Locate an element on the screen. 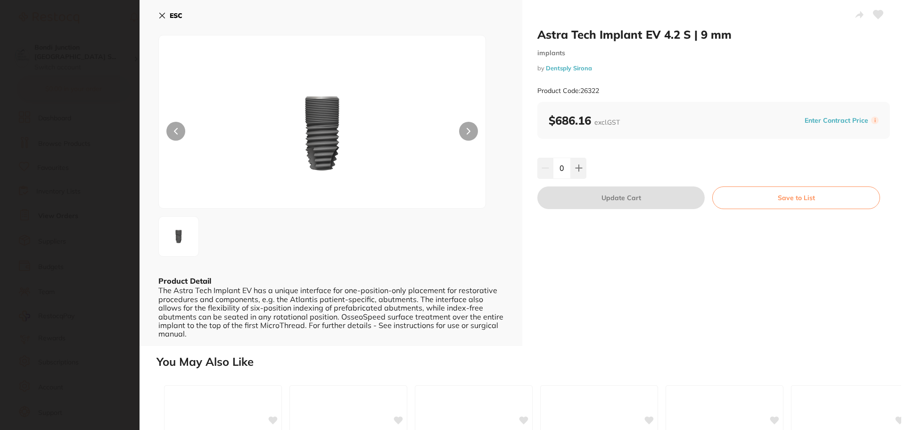 This screenshot has width=905, height=430. button: Enter Contract Price is located at coordinates (837, 120).